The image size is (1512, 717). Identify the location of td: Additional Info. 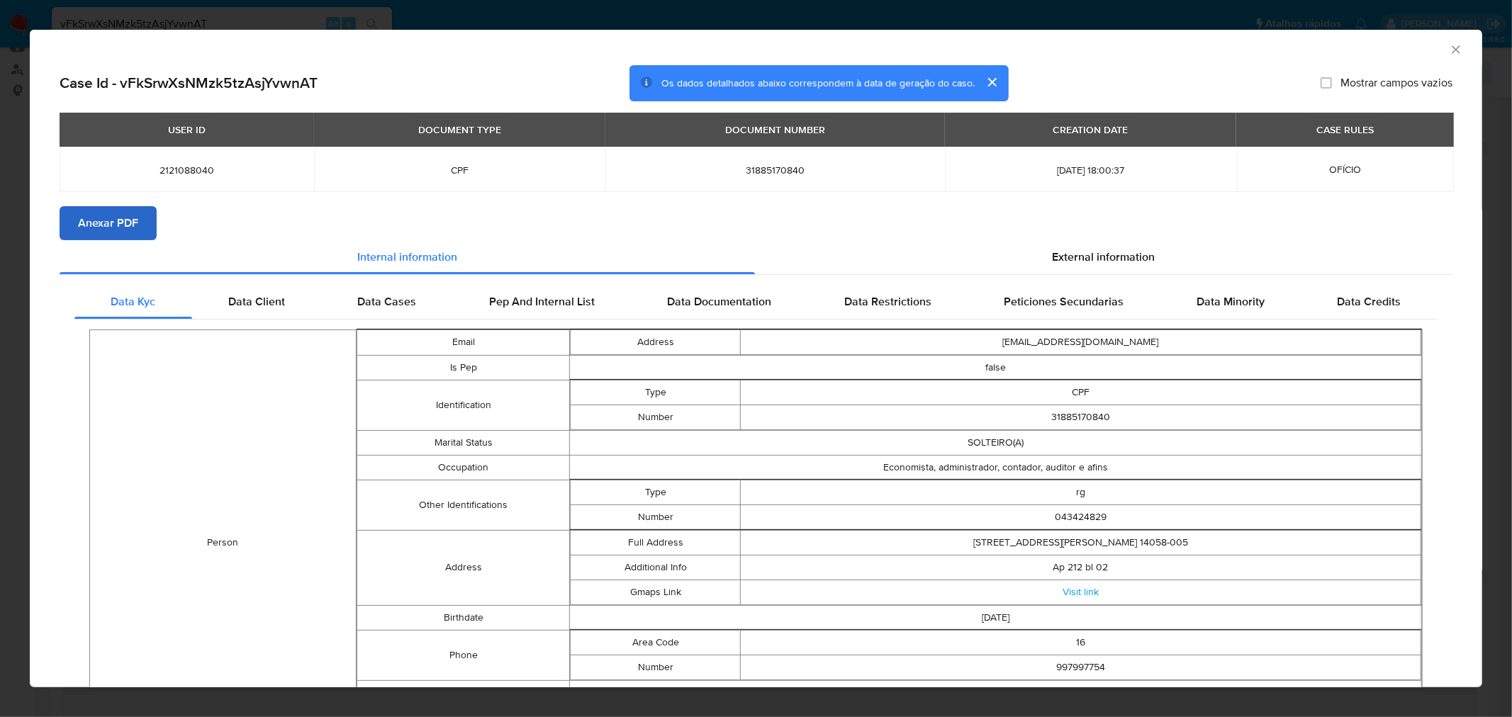
(656, 567).